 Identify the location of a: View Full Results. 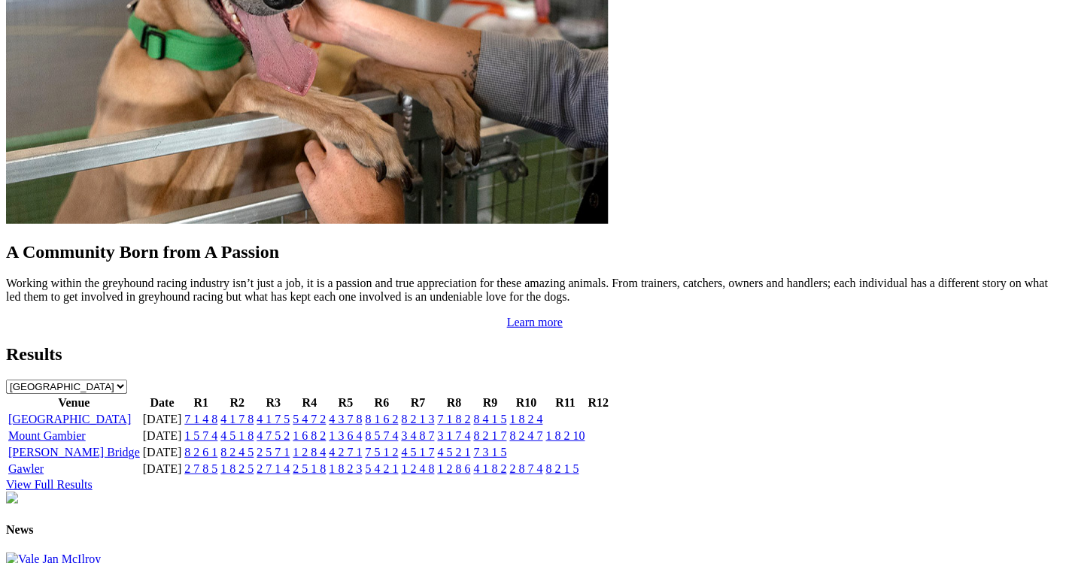
(49, 485).